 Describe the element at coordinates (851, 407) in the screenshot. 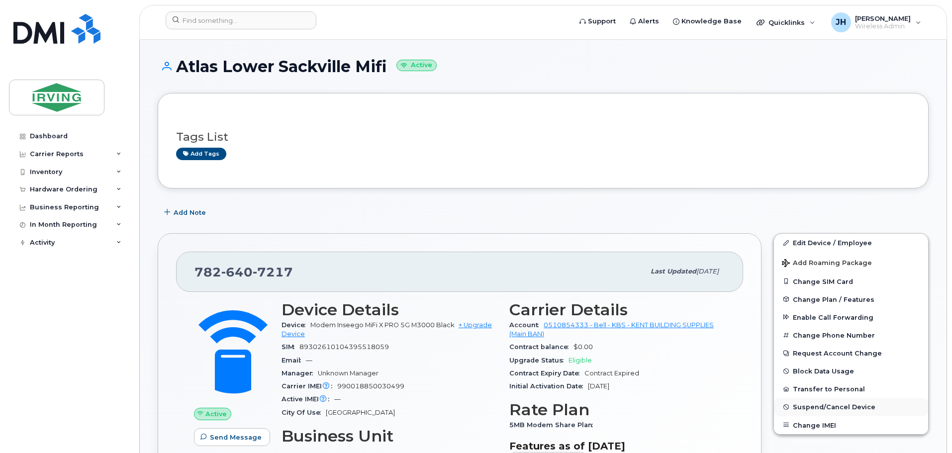

I see `button: Suspend/Cancel Device` at that location.